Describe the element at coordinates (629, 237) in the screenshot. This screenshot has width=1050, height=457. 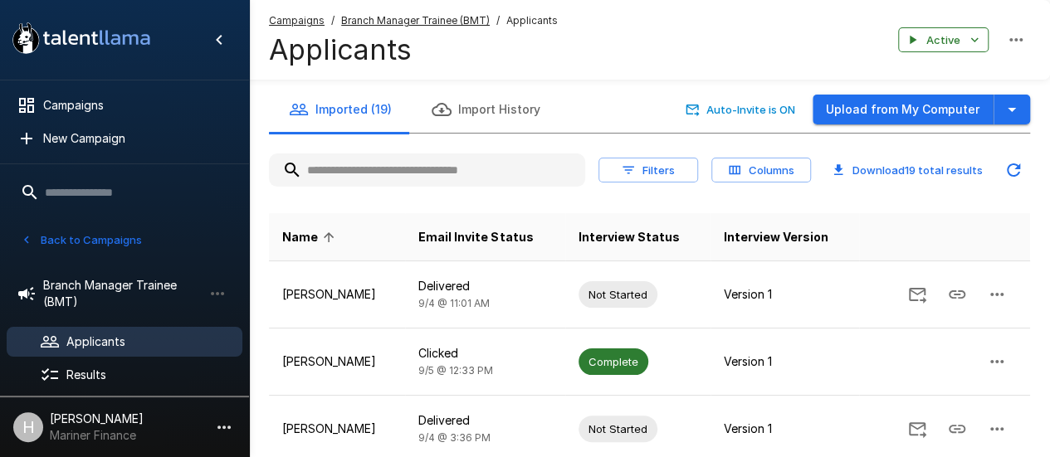
I see `span: Interview Status` at that location.